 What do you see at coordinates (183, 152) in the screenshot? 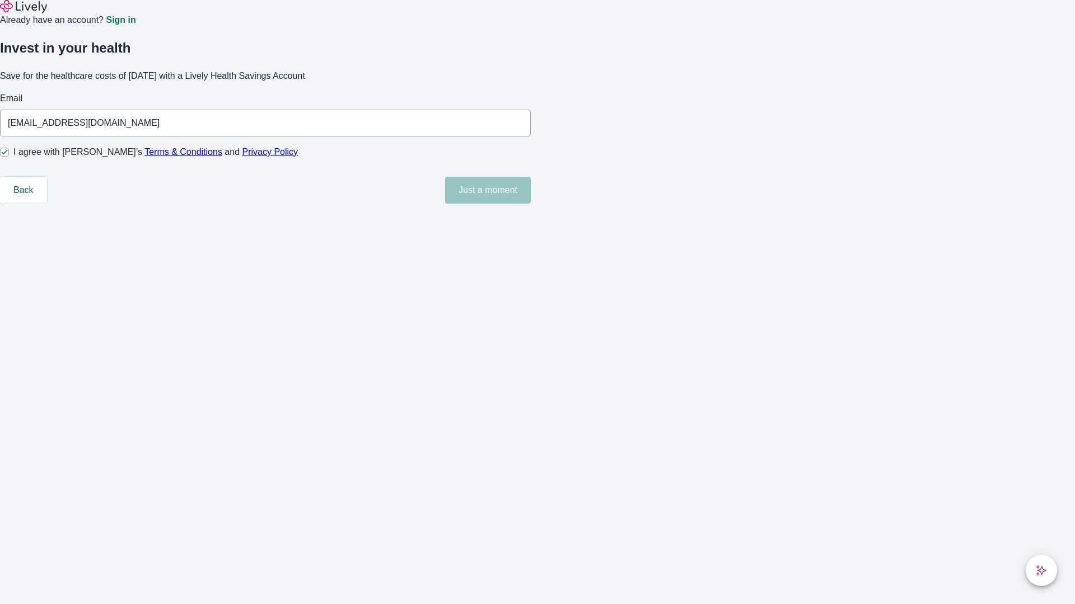
I see `a: Terms & Conditions` at bounding box center [183, 152].